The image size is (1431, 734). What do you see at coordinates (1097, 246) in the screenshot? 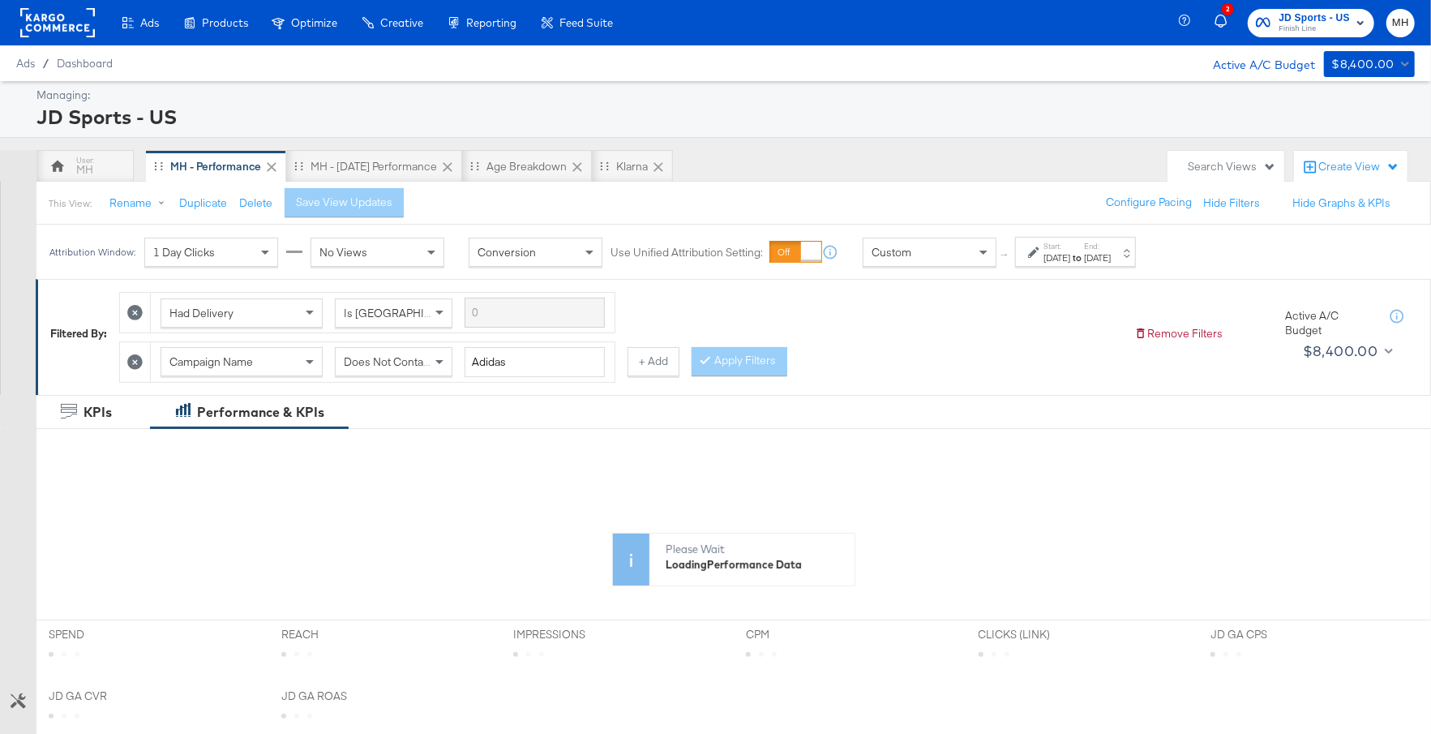
I see `label: End:` at bounding box center [1097, 246].